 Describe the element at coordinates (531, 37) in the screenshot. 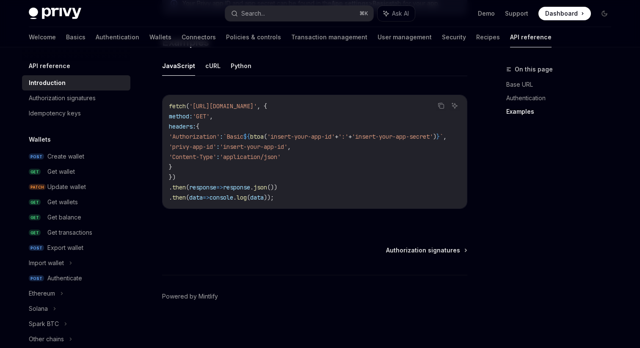

I see `a: API reference` at that location.